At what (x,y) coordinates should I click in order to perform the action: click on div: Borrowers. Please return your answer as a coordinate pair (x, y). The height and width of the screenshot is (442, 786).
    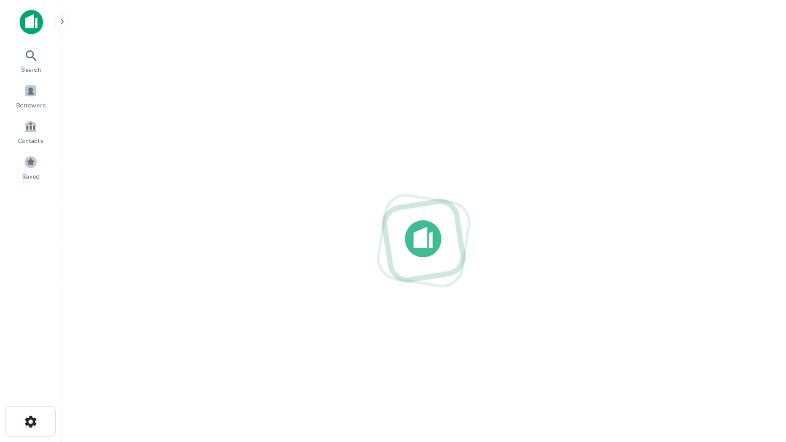
    Looking at the image, I should click on (31, 96).